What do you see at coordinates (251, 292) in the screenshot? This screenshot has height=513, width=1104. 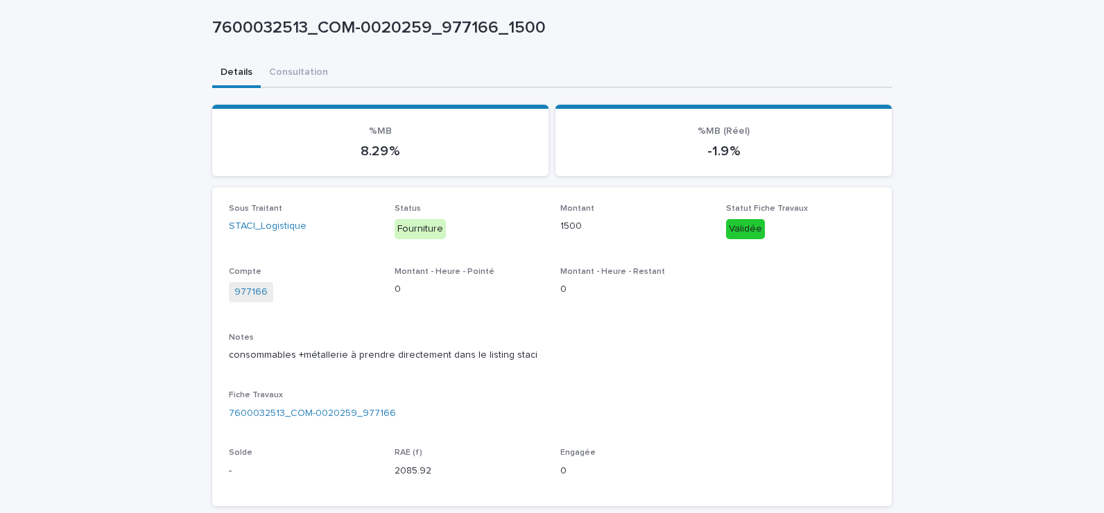 I see `a: 977166` at bounding box center [251, 292].